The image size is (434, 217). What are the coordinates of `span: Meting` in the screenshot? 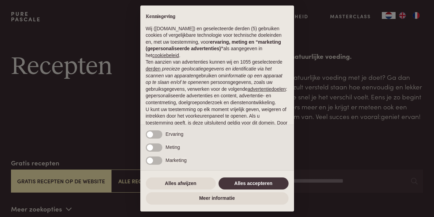 It's located at (173, 147).